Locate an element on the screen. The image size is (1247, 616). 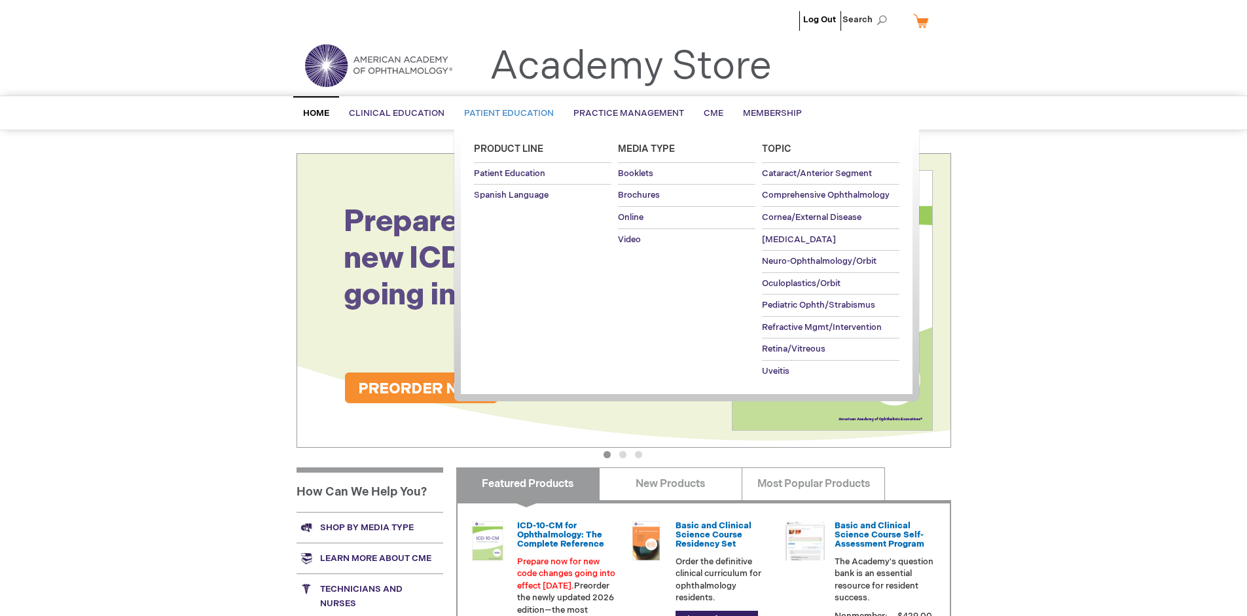
span: Media Type is located at coordinates (646, 149).